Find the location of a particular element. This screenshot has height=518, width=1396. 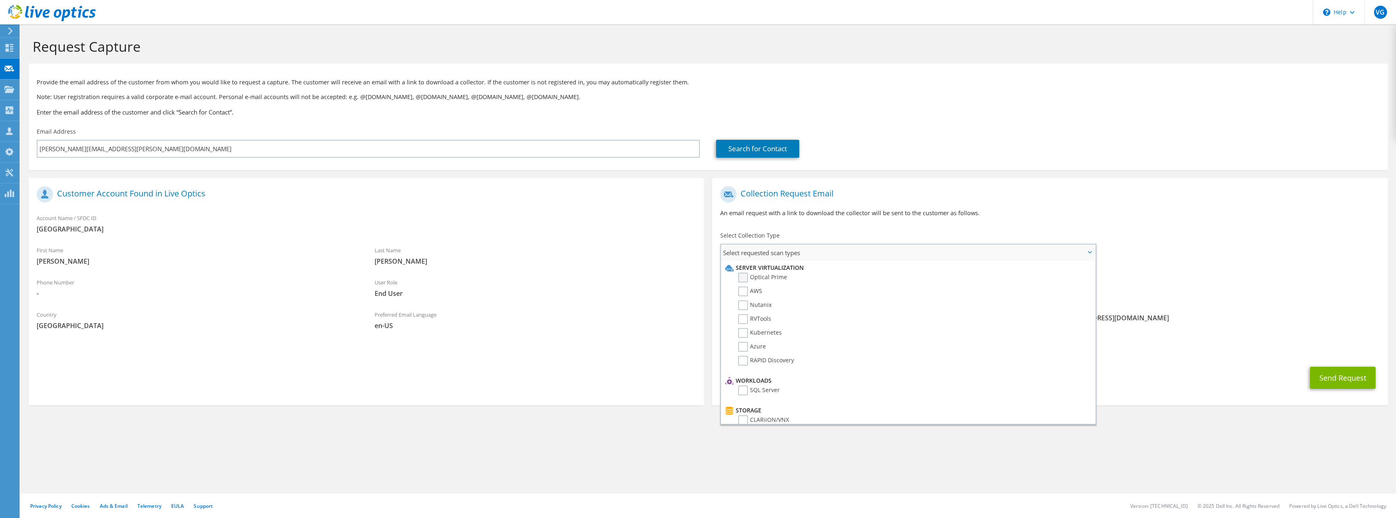

label: Email Address is located at coordinates (56, 132).